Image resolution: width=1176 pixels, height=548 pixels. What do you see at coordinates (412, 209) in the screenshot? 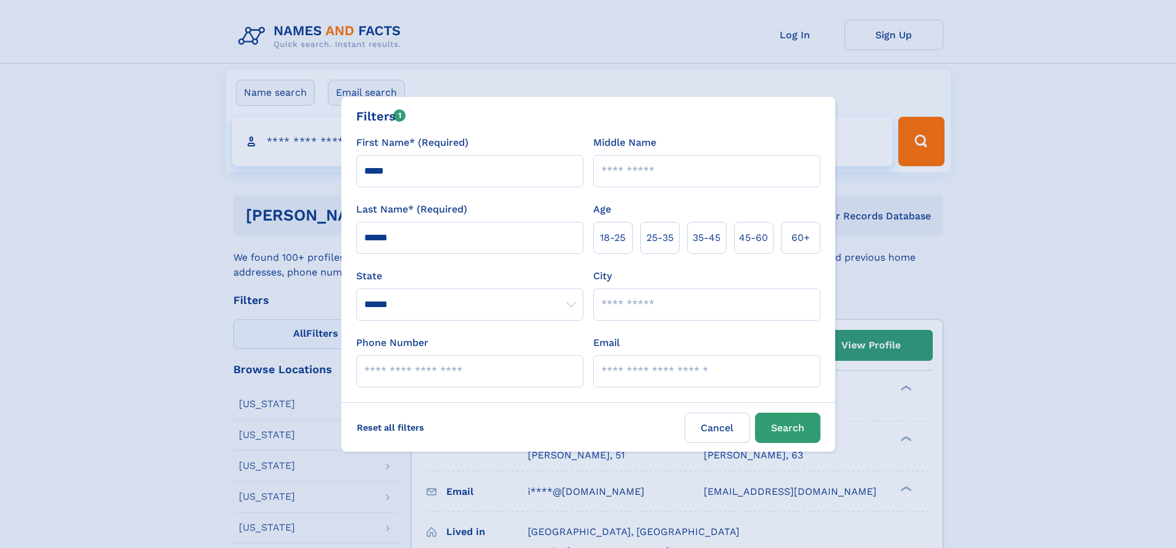
I see `label: Last Name* (Required)` at bounding box center [412, 209].